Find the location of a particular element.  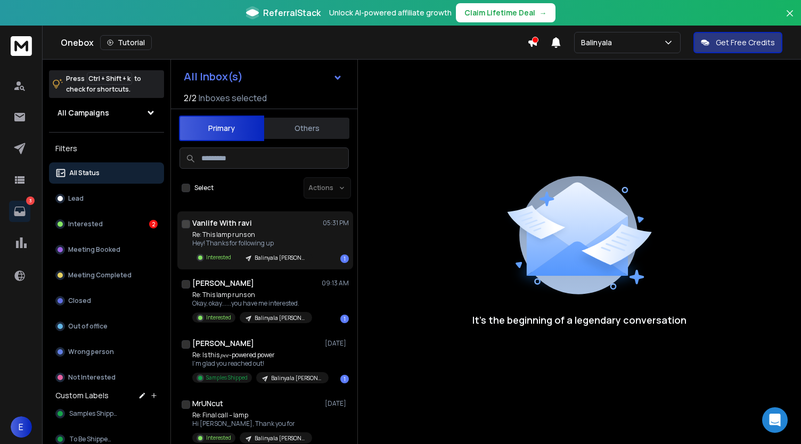

button: Meeting Booked is located at coordinates (107, 250).